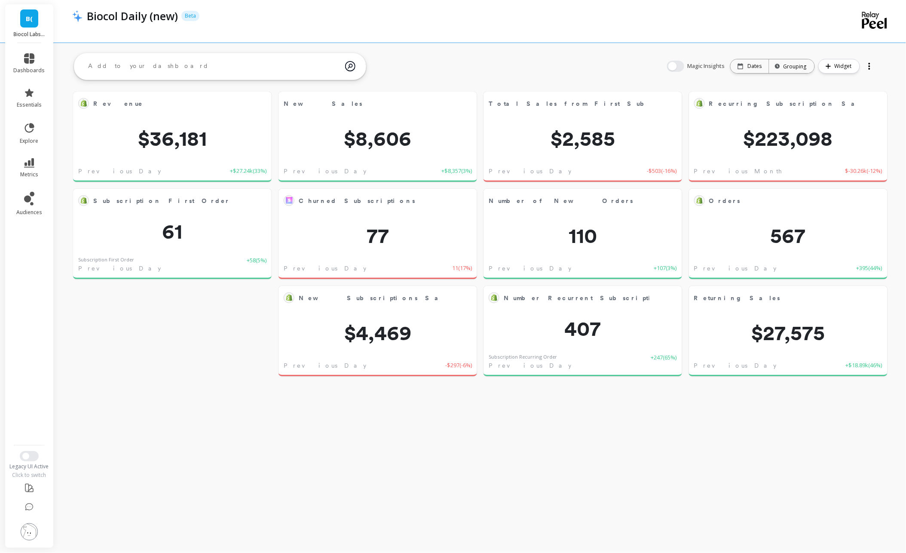 Image resolution: width=906 pixels, height=553 pixels. Describe the element at coordinates (190, 16) in the screenshot. I see `p: Beta` at that location.